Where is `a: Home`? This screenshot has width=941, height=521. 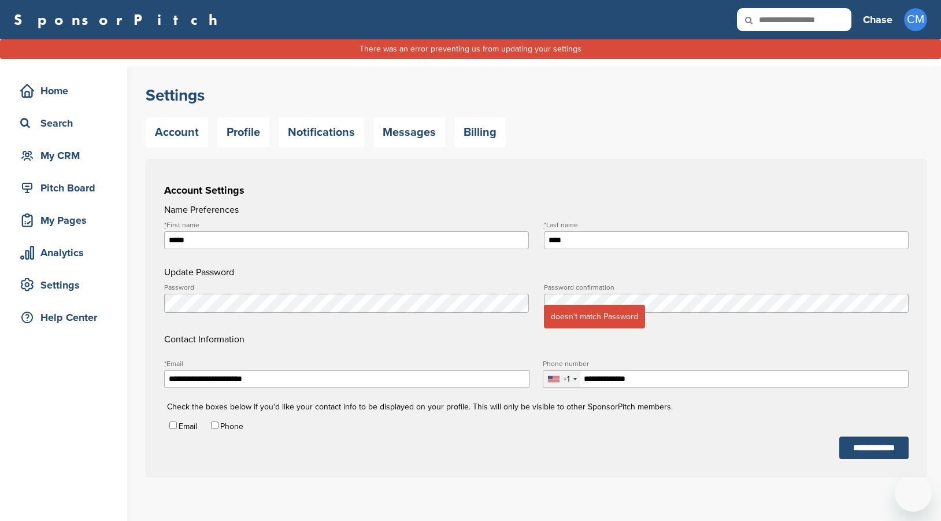
a: Home is located at coordinates (64, 91).